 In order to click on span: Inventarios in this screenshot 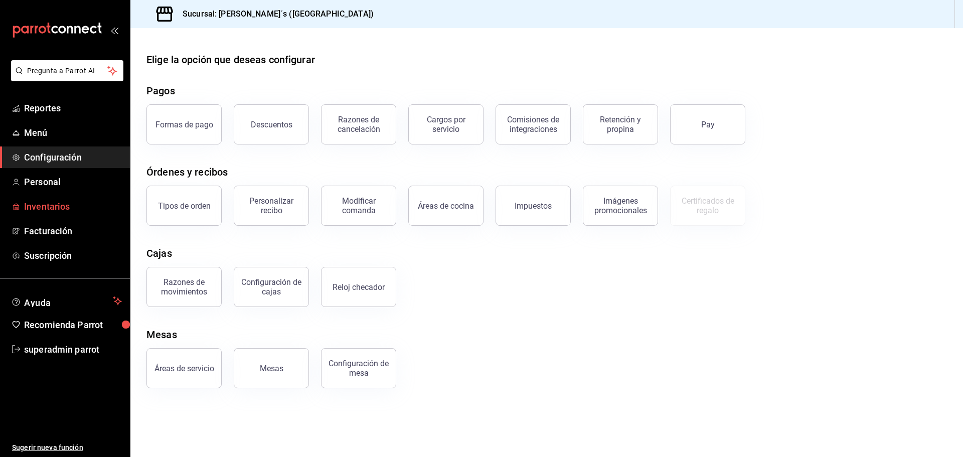, I will do `click(73, 206)`.